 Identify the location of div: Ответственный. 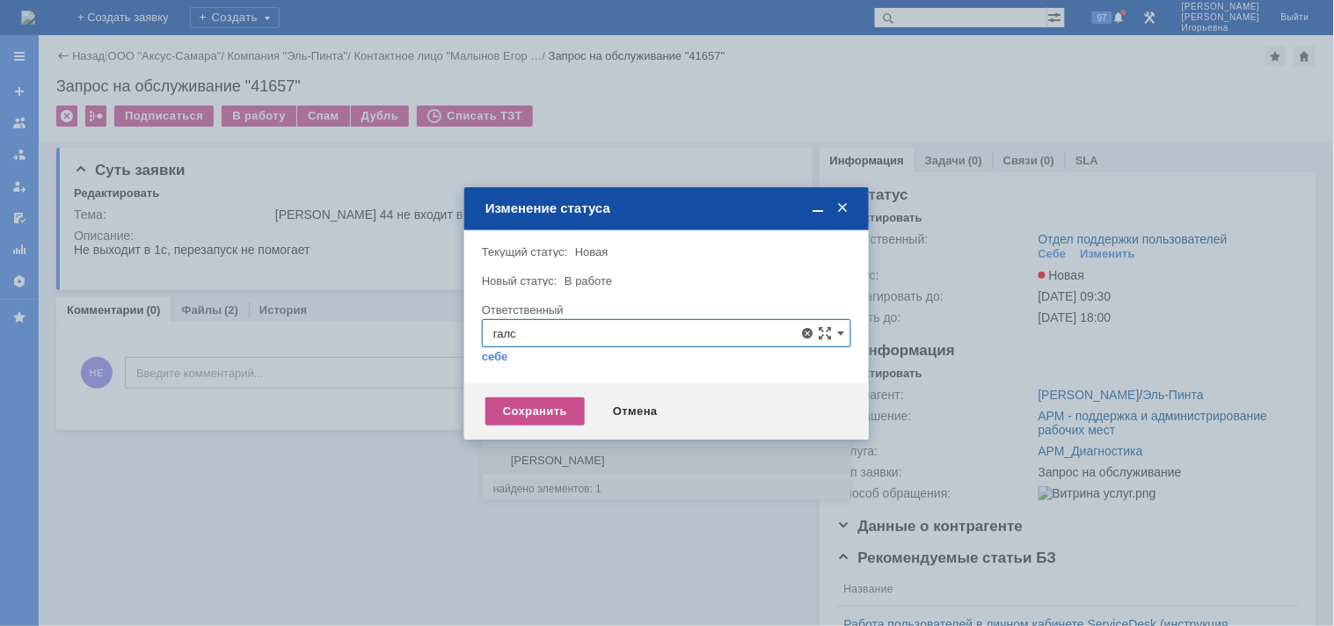
(665, 310).